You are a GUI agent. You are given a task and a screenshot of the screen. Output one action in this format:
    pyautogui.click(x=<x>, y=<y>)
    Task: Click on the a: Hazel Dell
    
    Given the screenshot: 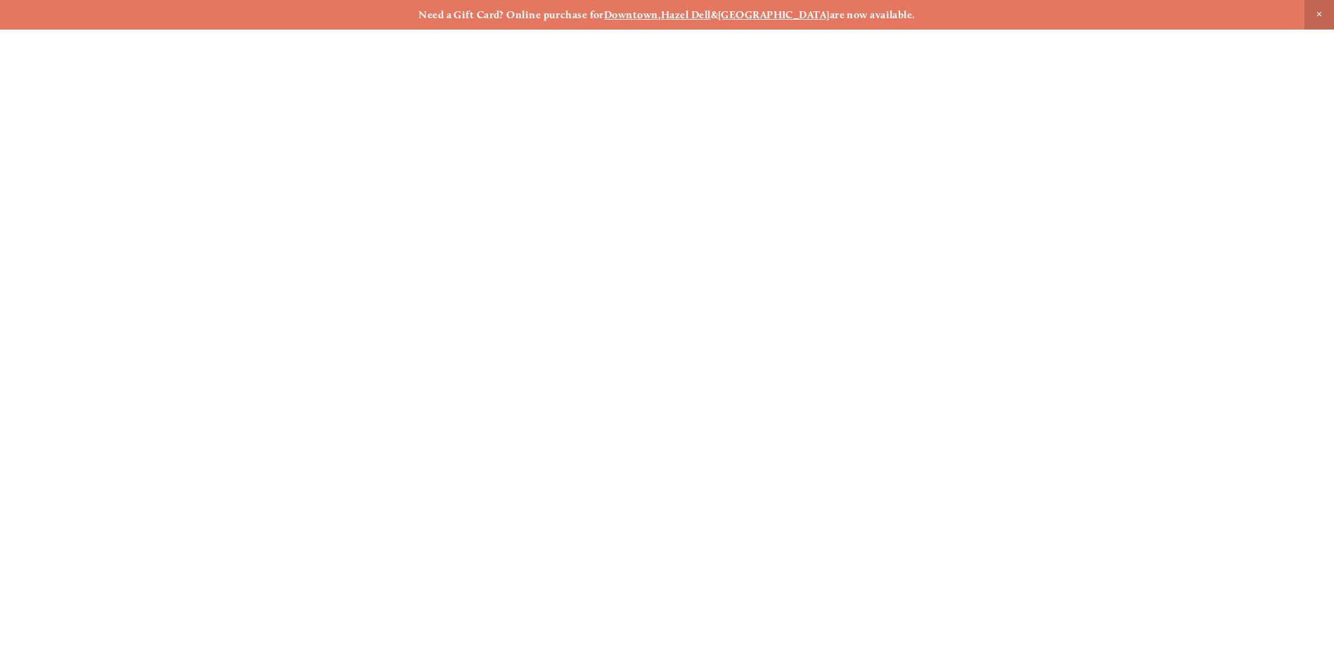 What is the action you would take?
    pyautogui.click(x=686, y=15)
    